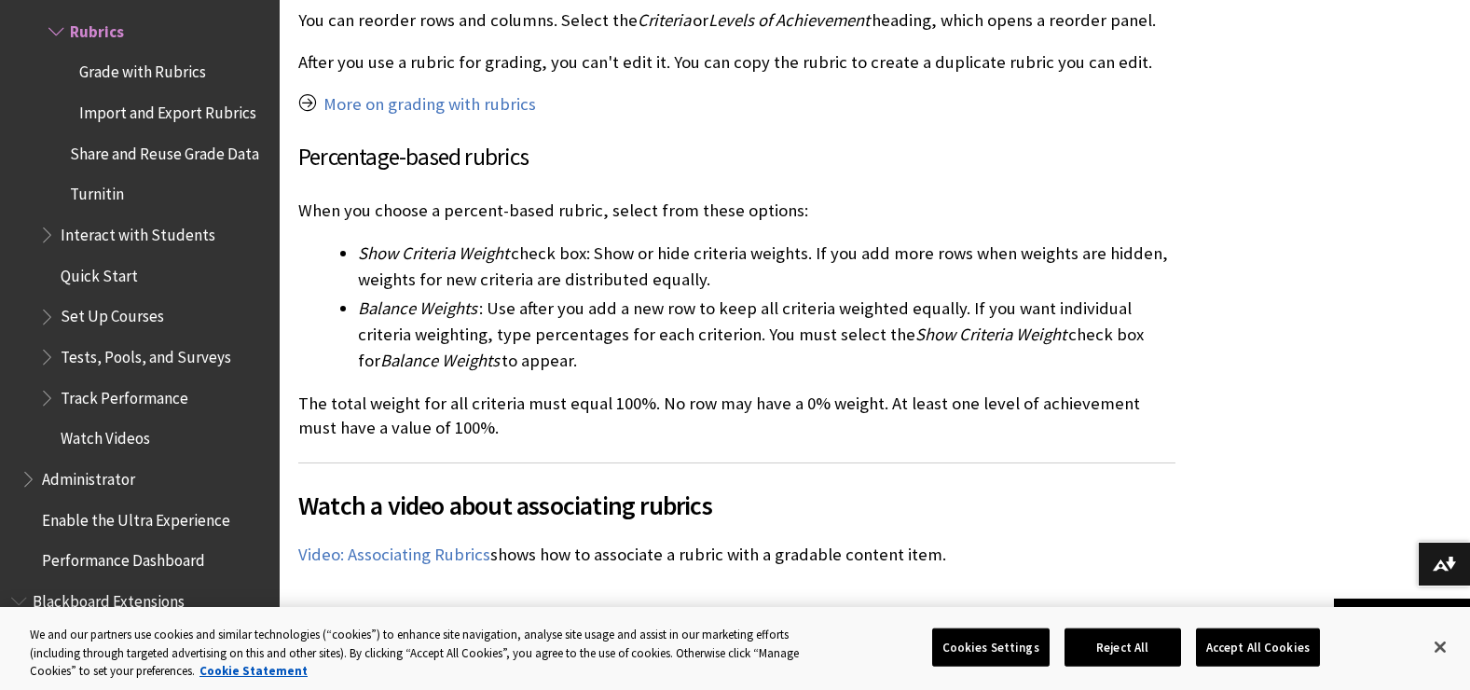 The image size is (1470, 690). Describe the element at coordinates (123, 557) in the screenshot. I see `span: Performance Dashboard` at that location.